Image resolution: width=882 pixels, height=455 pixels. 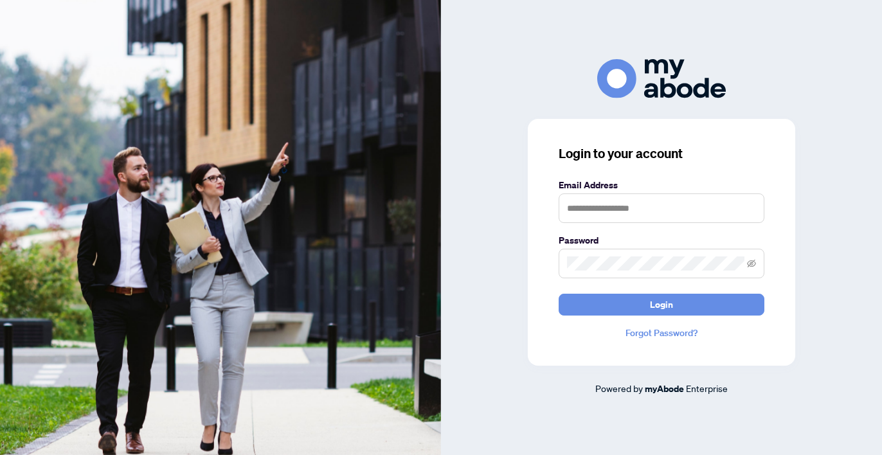 I want to click on img: ma-logo, so click(x=661, y=78).